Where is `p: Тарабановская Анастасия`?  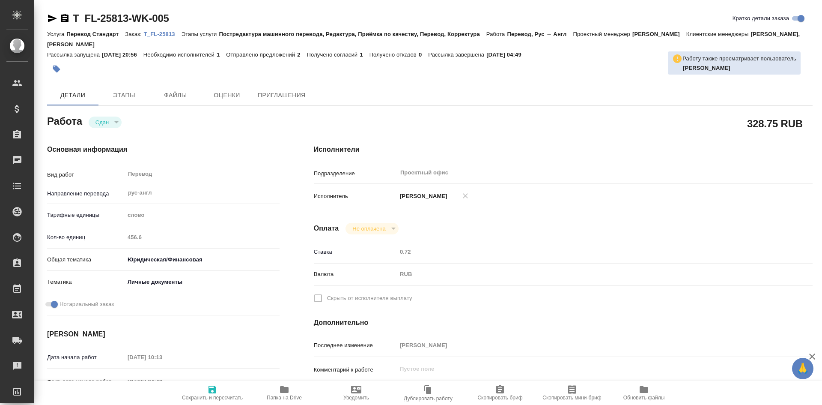 p: Тарабановская Анастасия is located at coordinates (739, 68).